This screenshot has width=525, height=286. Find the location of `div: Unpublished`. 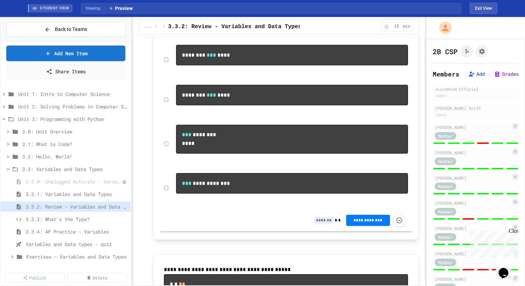

div: Unpublished is located at coordinates (124, 182).